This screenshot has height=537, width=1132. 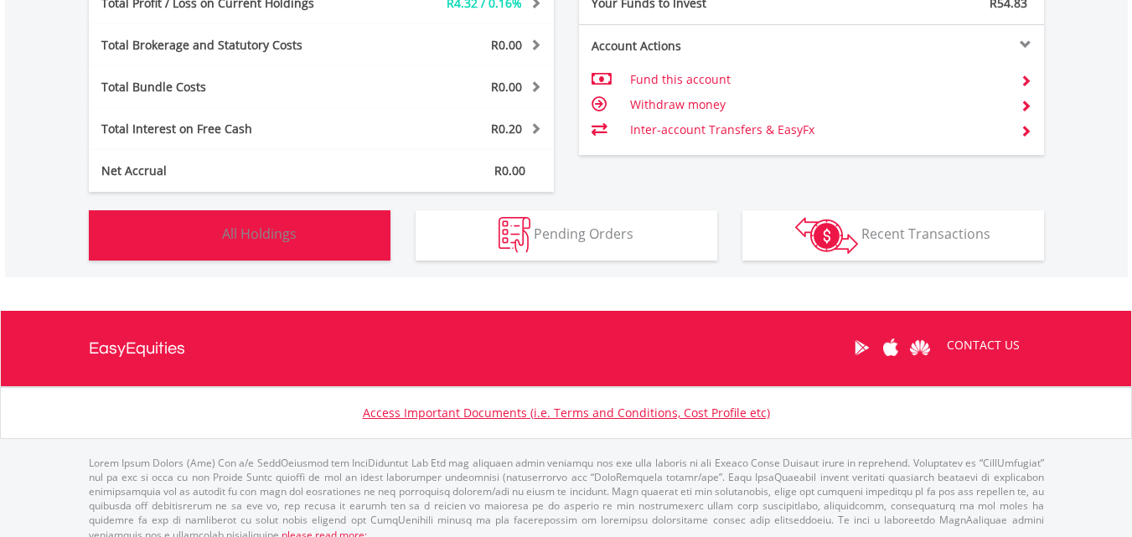 I want to click on img: transactions-zar-wht.png, so click(x=826, y=236).